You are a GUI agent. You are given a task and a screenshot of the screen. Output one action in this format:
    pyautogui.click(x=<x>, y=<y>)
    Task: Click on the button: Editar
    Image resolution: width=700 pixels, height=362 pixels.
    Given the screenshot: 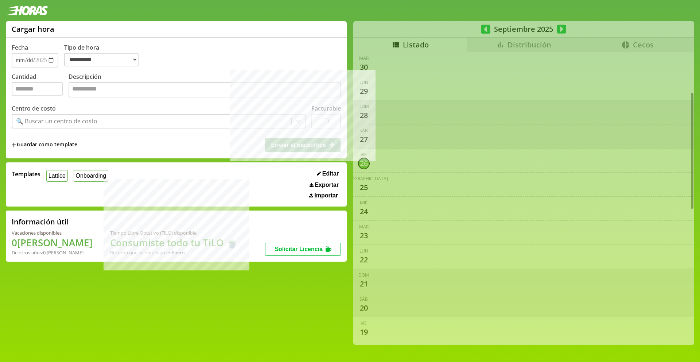 What is the action you would take?
    pyautogui.click(x=328, y=173)
    